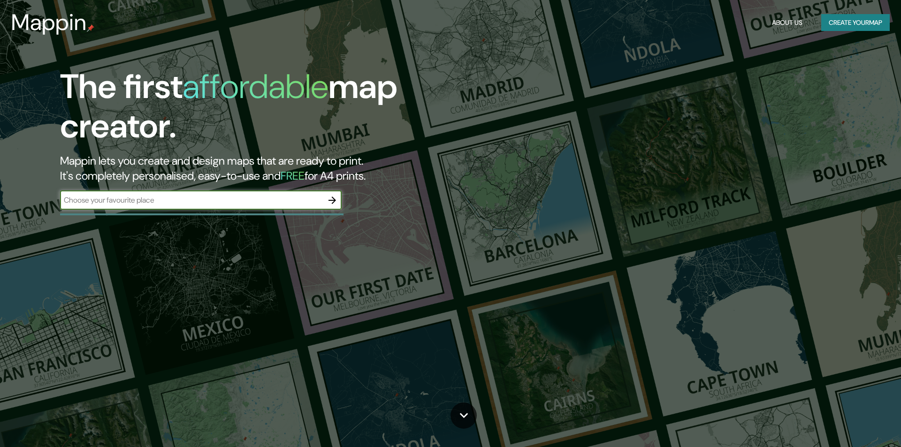 The height and width of the screenshot is (447, 901). What do you see at coordinates (292, 176) in the screenshot?
I see `h5: FREE` at bounding box center [292, 176].